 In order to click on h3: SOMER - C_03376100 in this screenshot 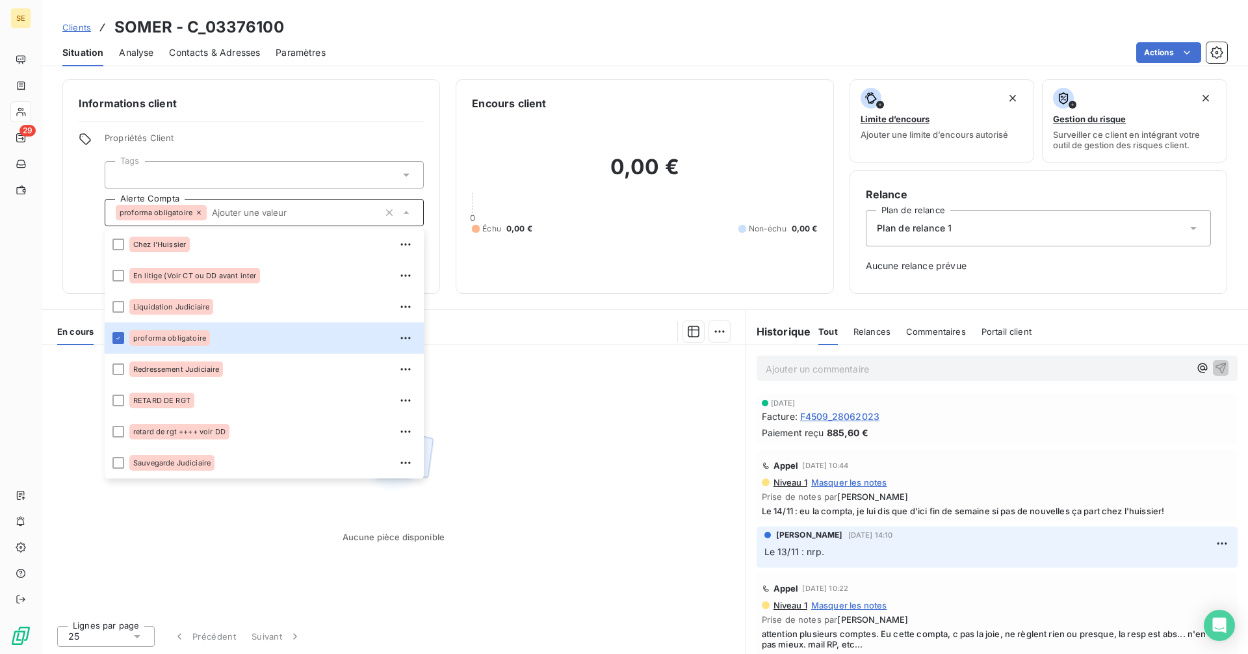, I will do `click(199, 27)`.